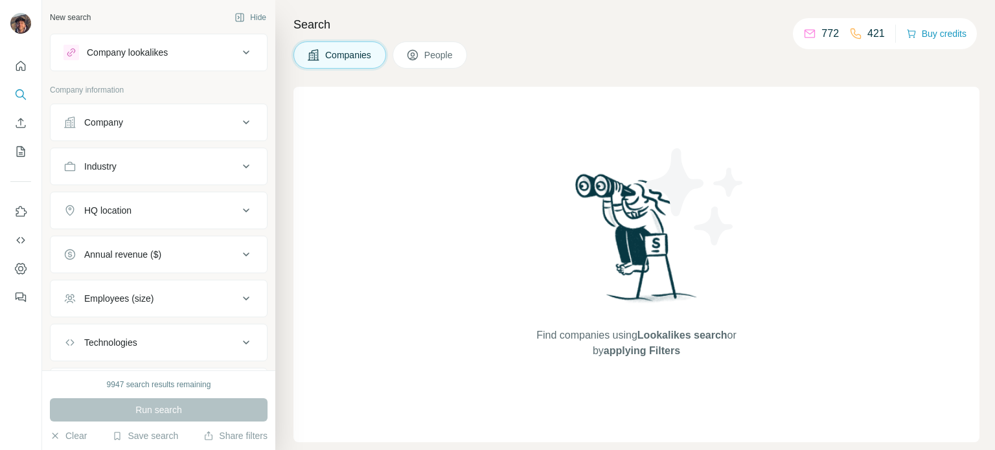 The width and height of the screenshot is (995, 450). I want to click on button: Company lookalikes, so click(159, 52).